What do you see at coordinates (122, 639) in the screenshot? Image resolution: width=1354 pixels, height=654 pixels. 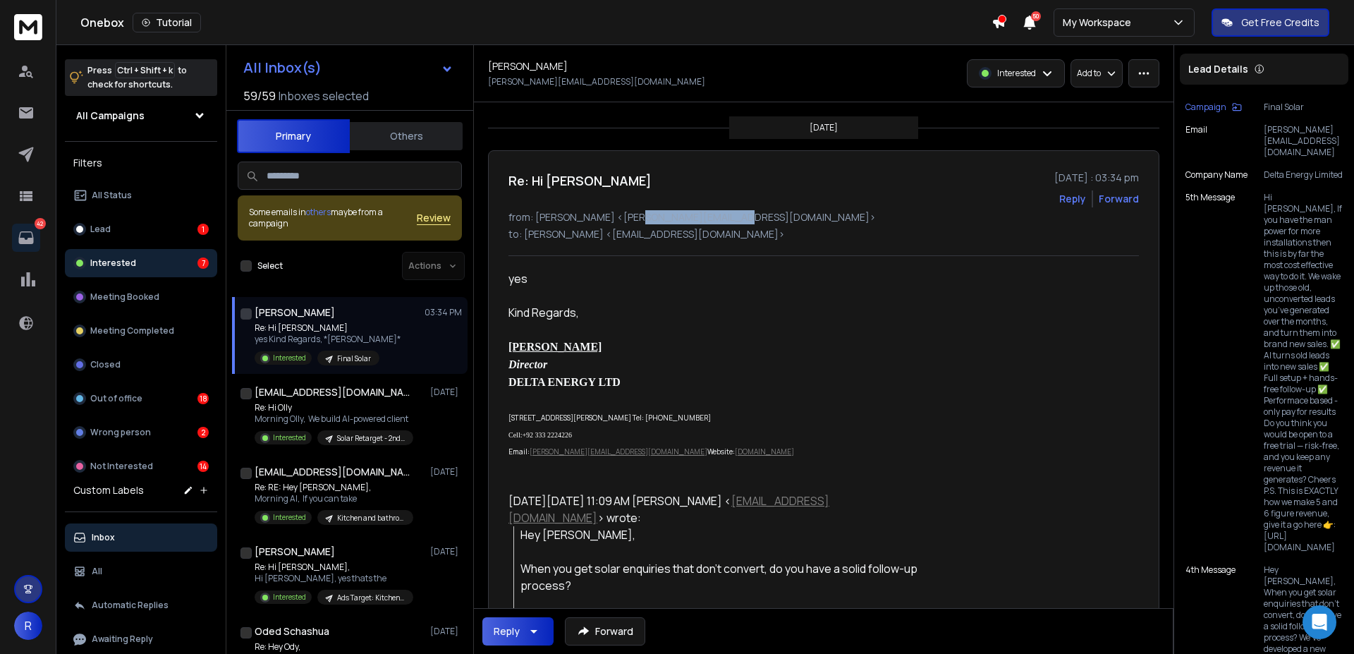 I see `p: Awaiting Reply` at bounding box center [122, 639].